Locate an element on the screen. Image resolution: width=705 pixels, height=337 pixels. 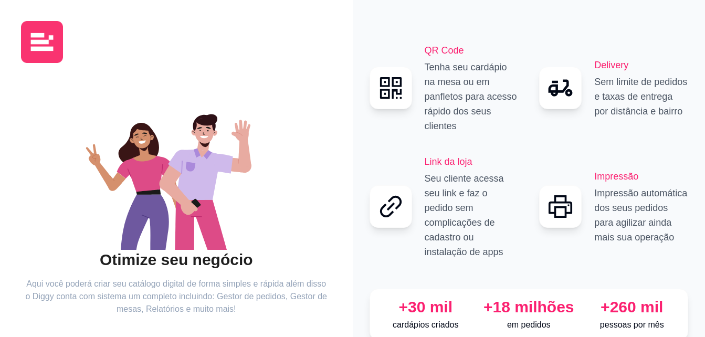
h2: Delivery is located at coordinates (641, 65).